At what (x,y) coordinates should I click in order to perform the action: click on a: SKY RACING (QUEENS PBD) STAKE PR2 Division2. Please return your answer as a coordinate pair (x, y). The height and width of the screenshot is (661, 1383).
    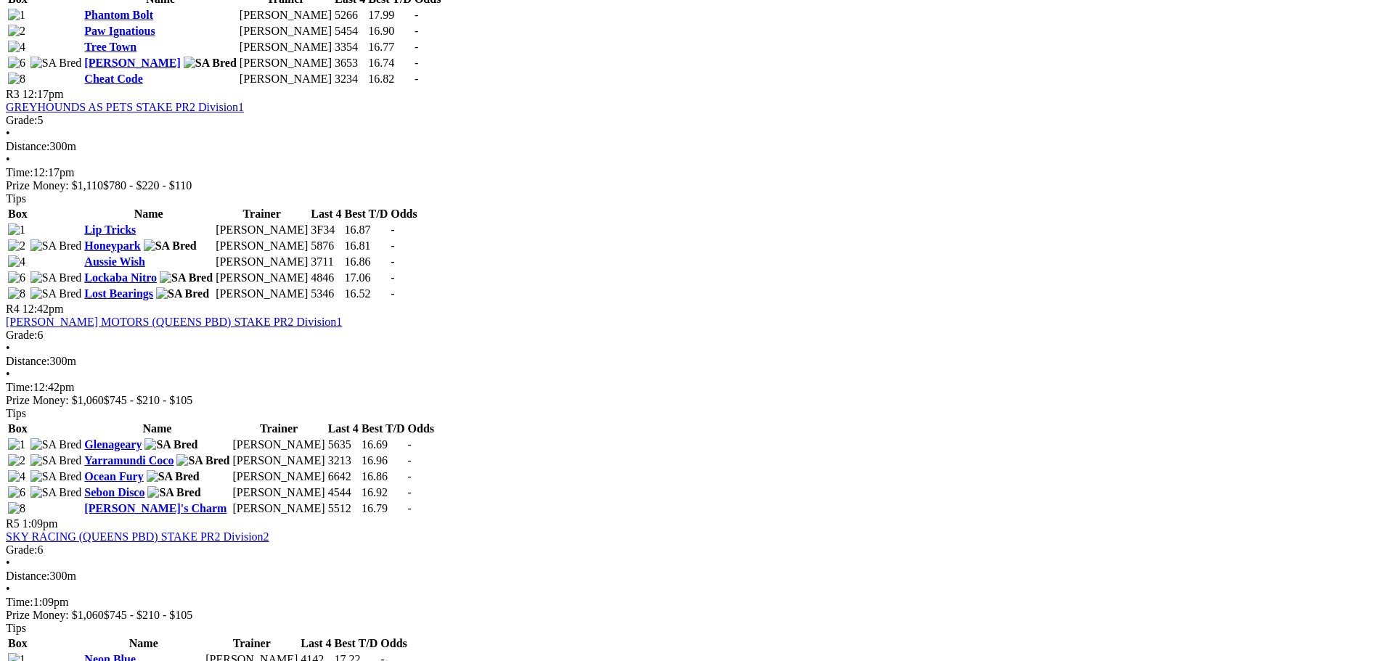
    Looking at the image, I should click on (137, 537).